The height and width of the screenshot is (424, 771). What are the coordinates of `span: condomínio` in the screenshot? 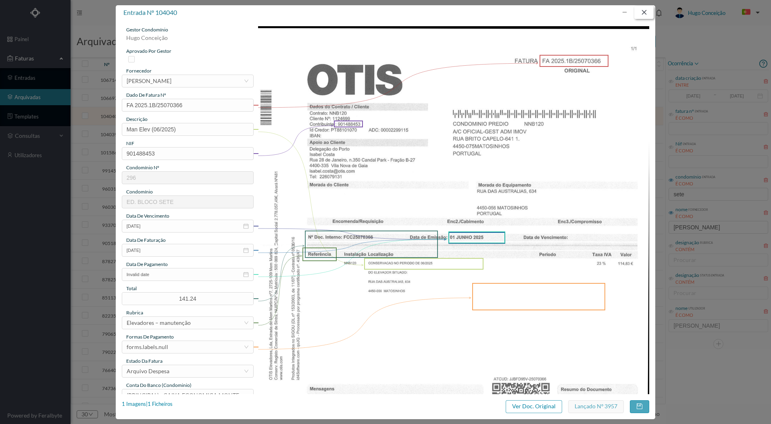 It's located at (139, 191).